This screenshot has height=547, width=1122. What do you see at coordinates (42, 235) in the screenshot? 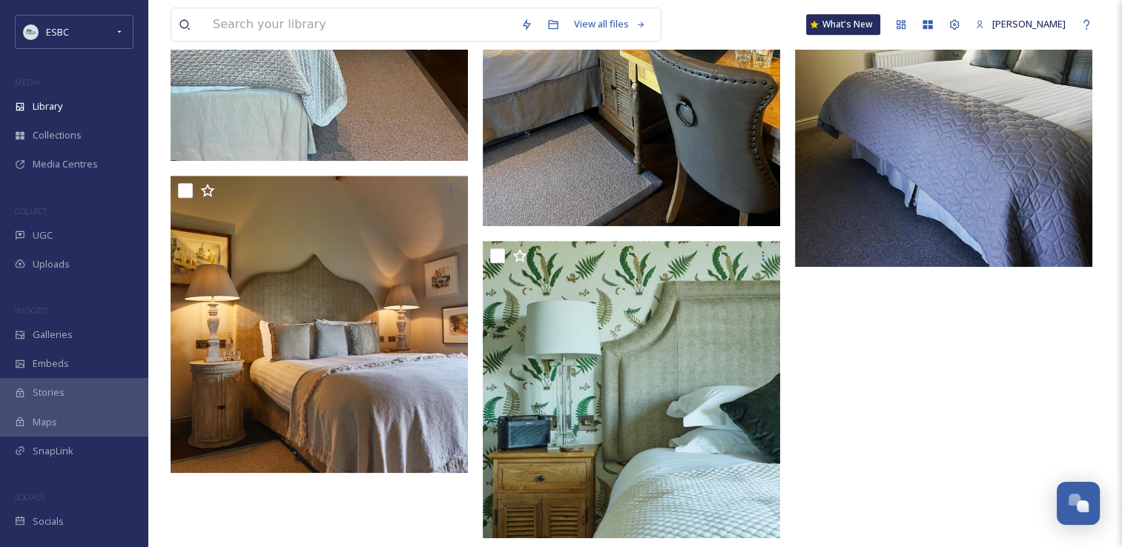
I see `span: UGC` at bounding box center [42, 235].